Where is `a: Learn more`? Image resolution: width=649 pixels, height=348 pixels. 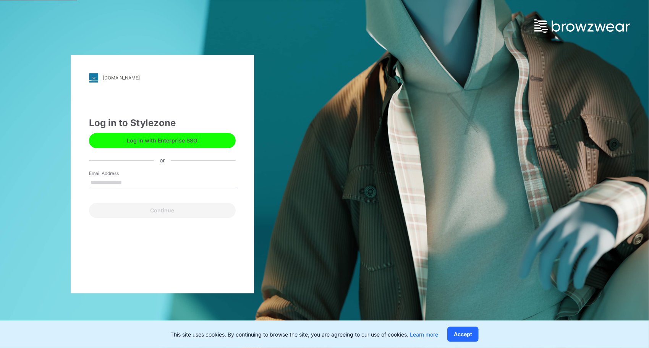
a: Learn more is located at coordinates (424, 334).